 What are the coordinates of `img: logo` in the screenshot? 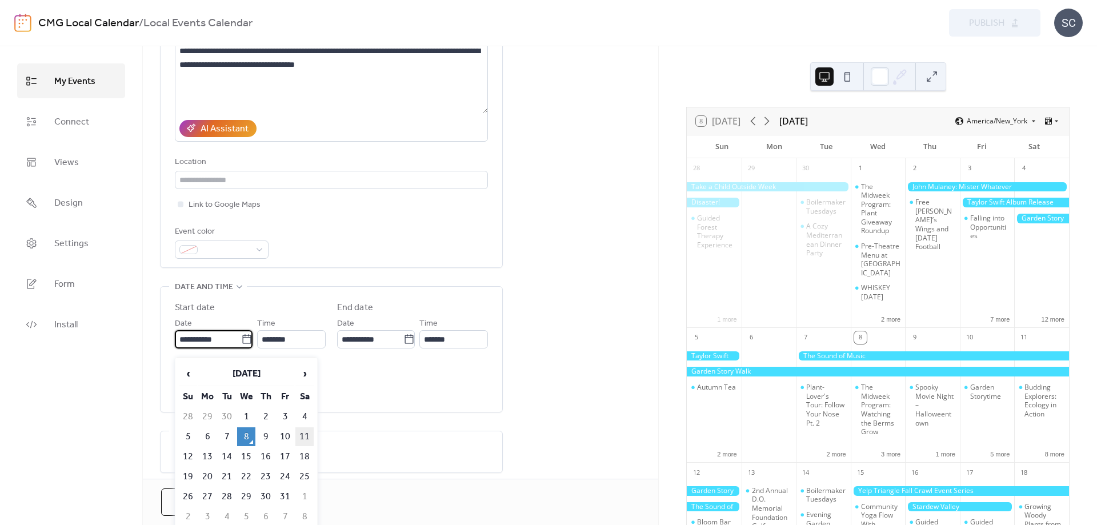 It's located at (23, 23).